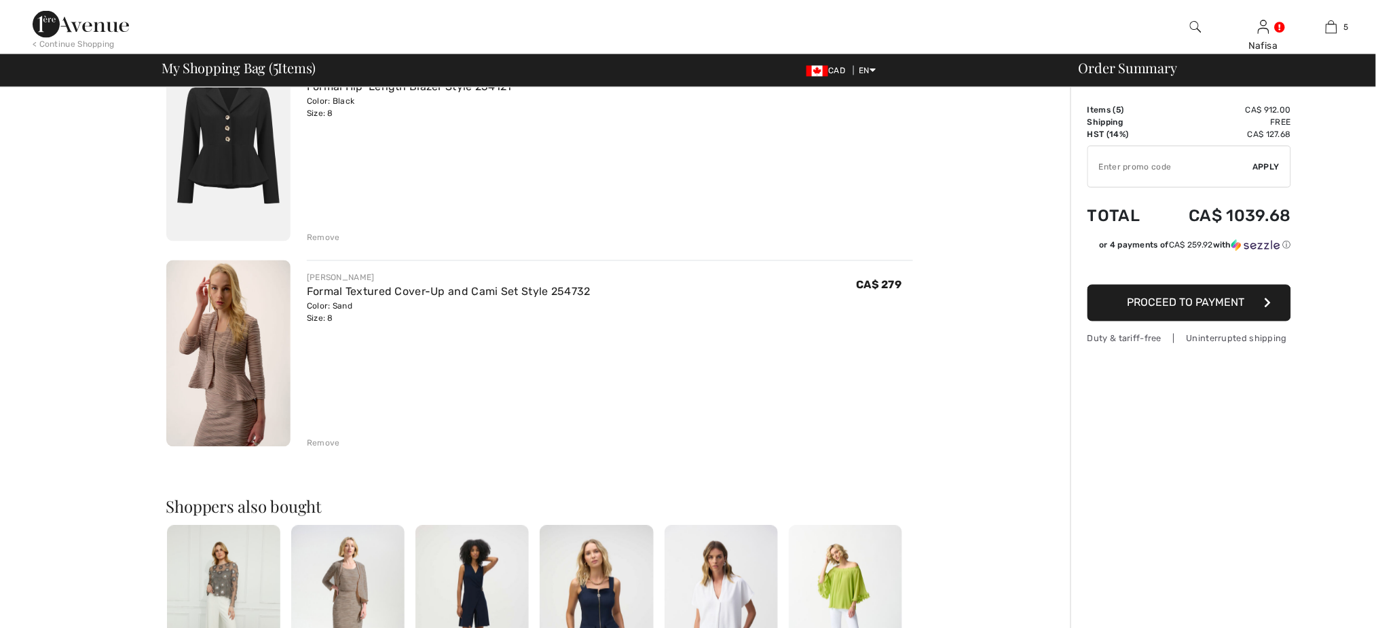 This screenshot has height=628, width=1376. What do you see at coordinates (1122, 110) in the screenshot?
I see `td: Items ( )` at bounding box center [1122, 110].